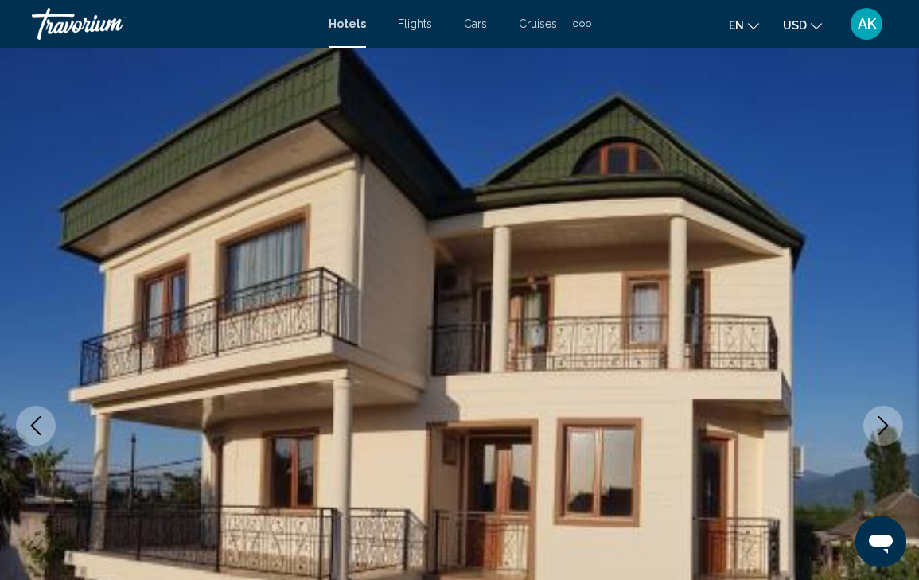 The height and width of the screenshot is (580, 919). Describe the element at coordinates (414, 24) in the screenshot. I see `a: Flights` at that location.